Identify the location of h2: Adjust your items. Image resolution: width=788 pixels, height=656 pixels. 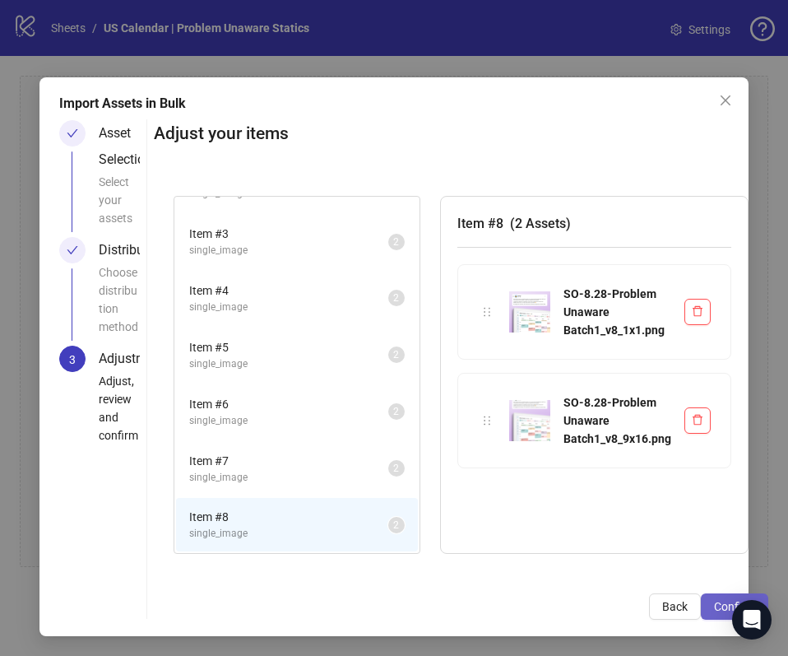
(461, 133).